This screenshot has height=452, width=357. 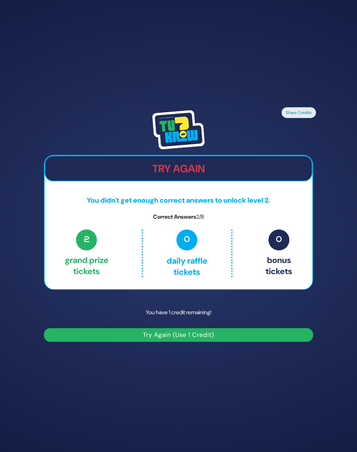 I want to click on p: You have 1 credit remaining!, so click(x=178, y=313).